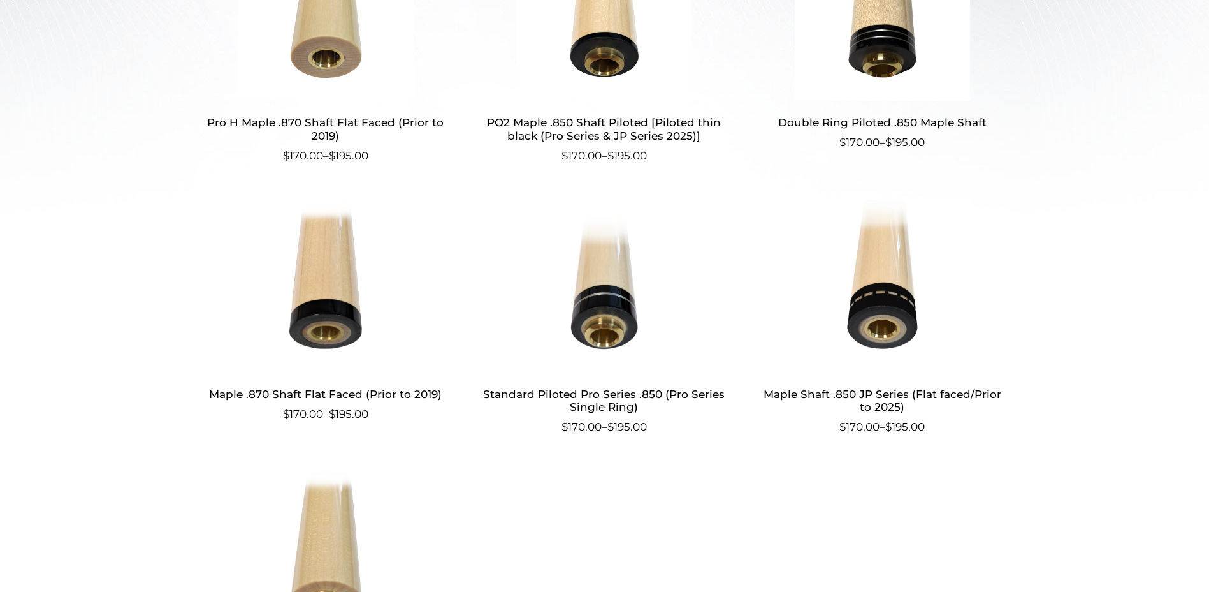 This screenshot has width=1209, height=592. Describe the element at coordinates (882, 317) in the screenshot. I see `a: Maple Shaft .850 JP Series (Flat faced/Prior to 2025) $170.00–$195.00` at that location.